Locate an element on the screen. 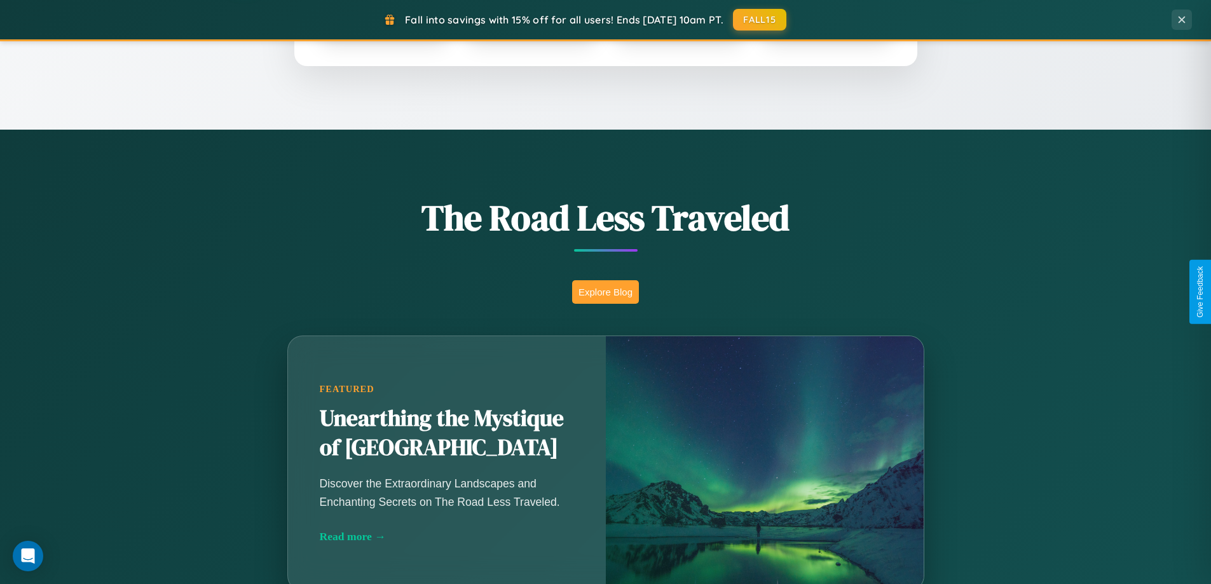 This screenshot has height=584, width=1211. button: FALL15 is located at coordinates (760, 20).